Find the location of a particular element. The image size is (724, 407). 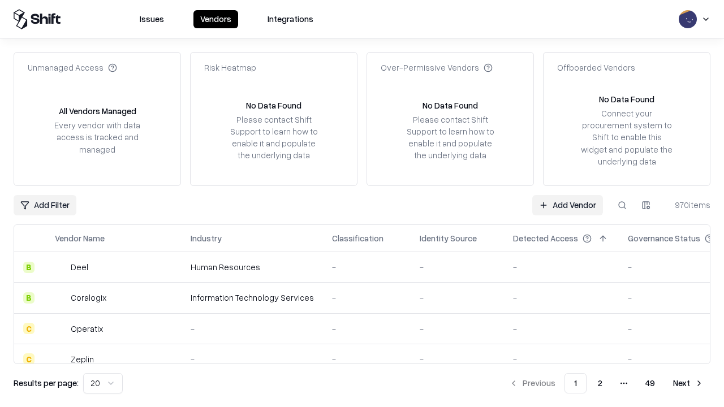

div: Detected Access is located at coordinates (545, 238).